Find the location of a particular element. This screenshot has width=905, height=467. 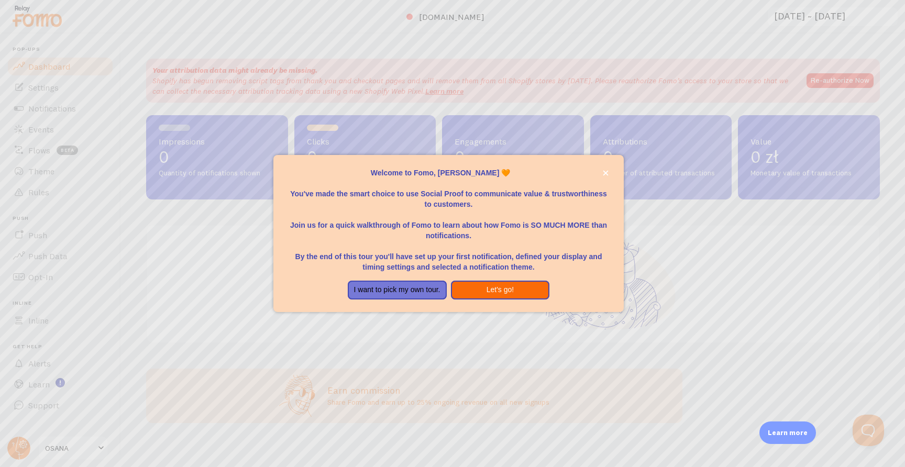

p: Join us for a quick walkthrough of Fomo to learn about how Fomo is SO MUCH MORE than notifications. is located at coordinates (448, 225).